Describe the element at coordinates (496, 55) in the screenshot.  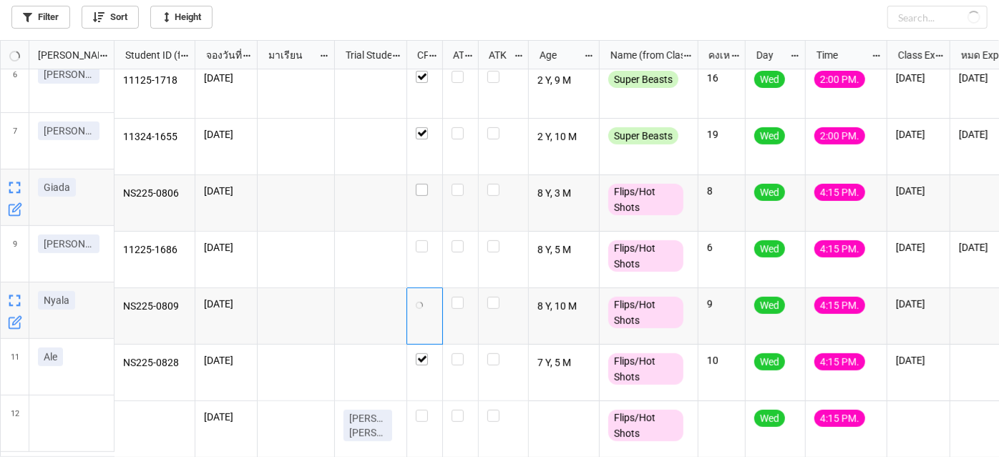
I see `div: ATK` at that location.